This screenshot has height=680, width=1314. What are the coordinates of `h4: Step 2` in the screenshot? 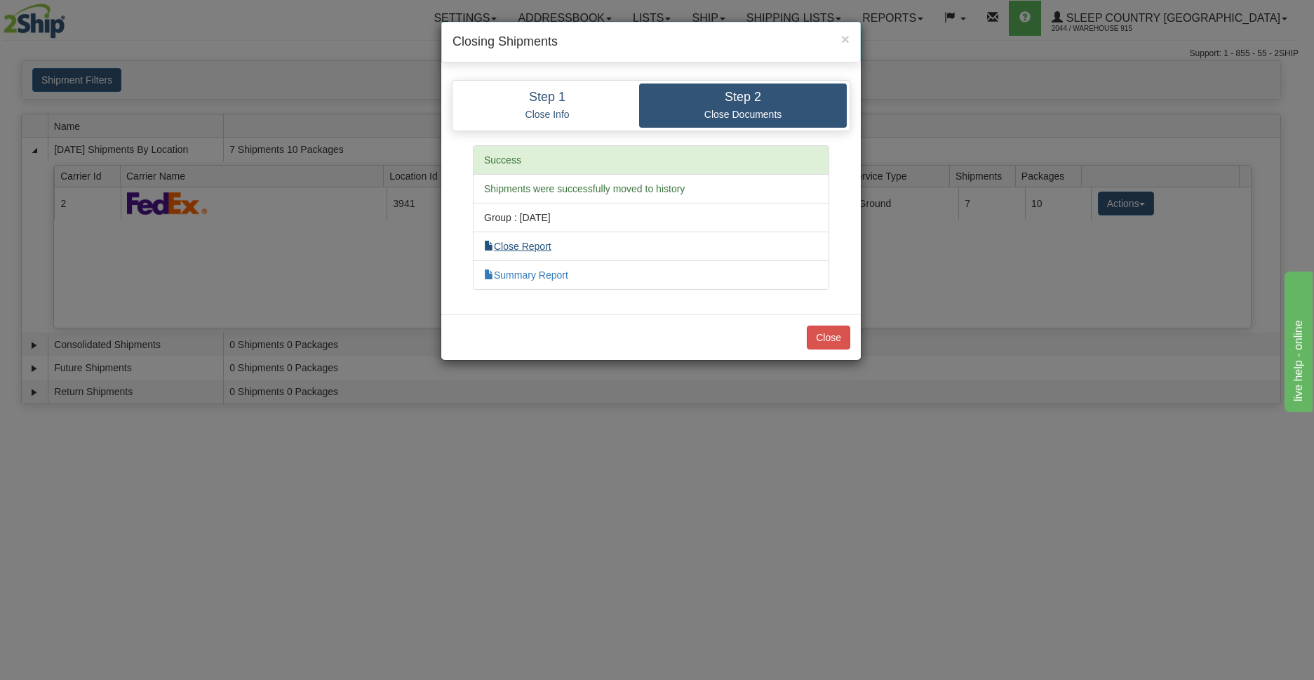 It's located at (743, 97).